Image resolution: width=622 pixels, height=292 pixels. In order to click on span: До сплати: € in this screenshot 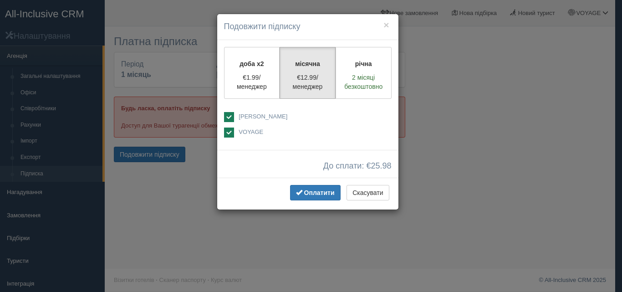, I will do `click(357, 166)`.